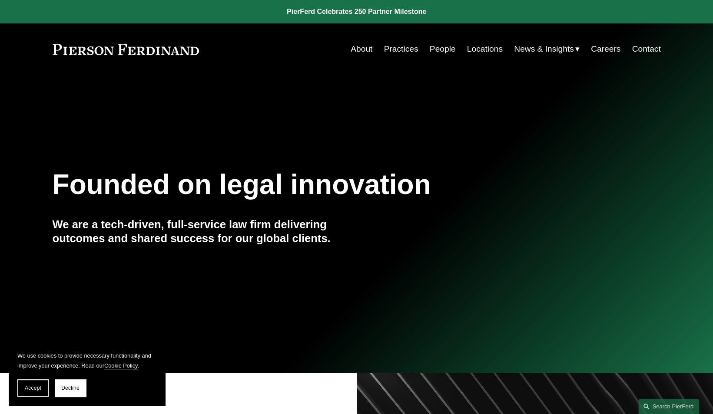  Describe the element at coordinates (485, 49) in the screenshot. I see `a: Locations` at that location.